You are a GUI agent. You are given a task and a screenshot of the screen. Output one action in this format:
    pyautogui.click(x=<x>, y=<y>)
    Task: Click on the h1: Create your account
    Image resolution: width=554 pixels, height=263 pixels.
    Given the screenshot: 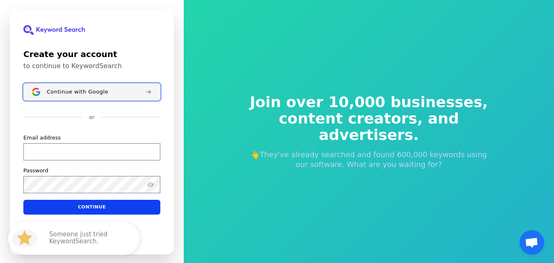 What is the action you would take?
    pyautogui.click(x=92, y=54)
    